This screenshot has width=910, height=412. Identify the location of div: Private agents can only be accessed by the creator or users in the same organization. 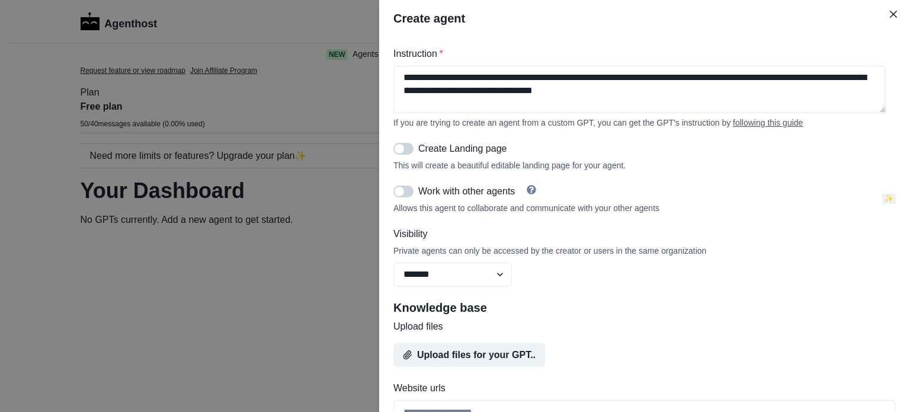
(645, 251).